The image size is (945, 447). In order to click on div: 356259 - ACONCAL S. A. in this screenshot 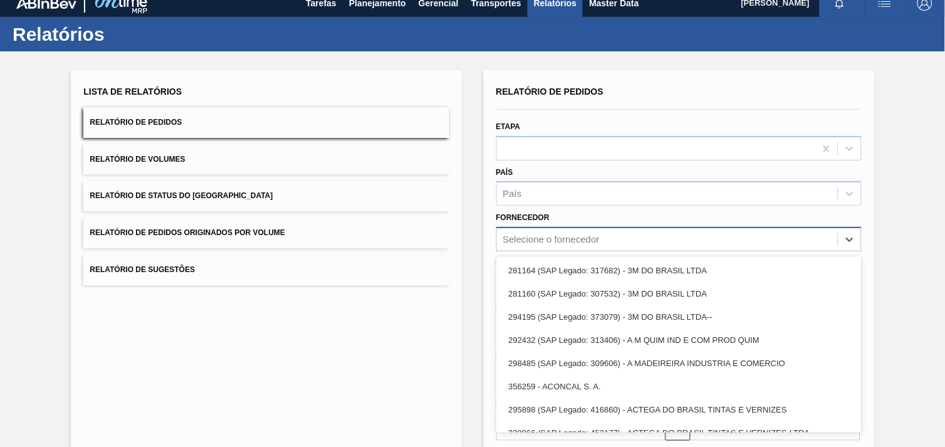, I will do `click(679, 386)`.